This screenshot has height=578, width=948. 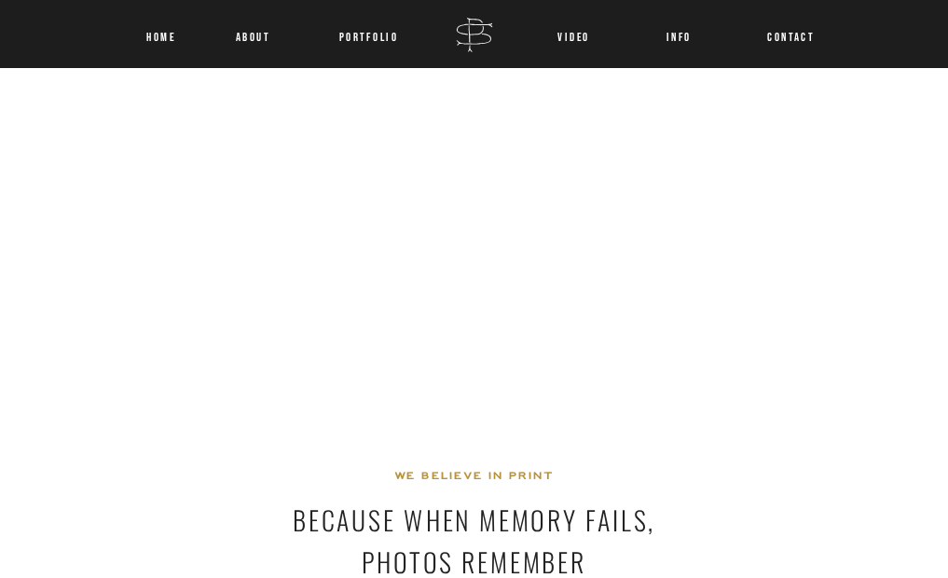 What do you see at coordinates (473, 538) in the screenshot?
I see `h3: BECAUSE WHEN MEMORY FAILS, PHOTOS REMEMBER` at bounding box center [473, 538].